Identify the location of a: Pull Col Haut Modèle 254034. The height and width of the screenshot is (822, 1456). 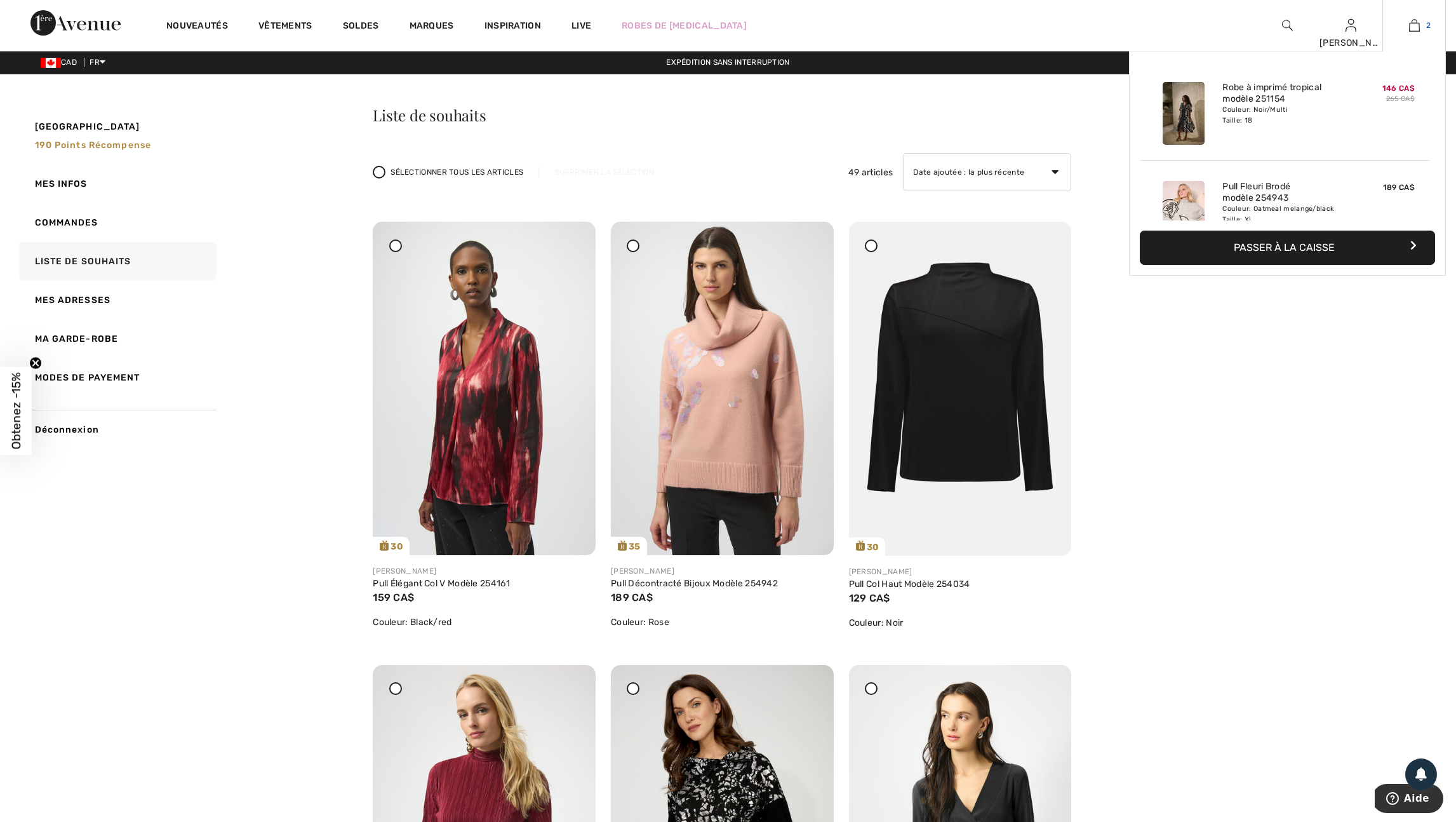
(910, 584).